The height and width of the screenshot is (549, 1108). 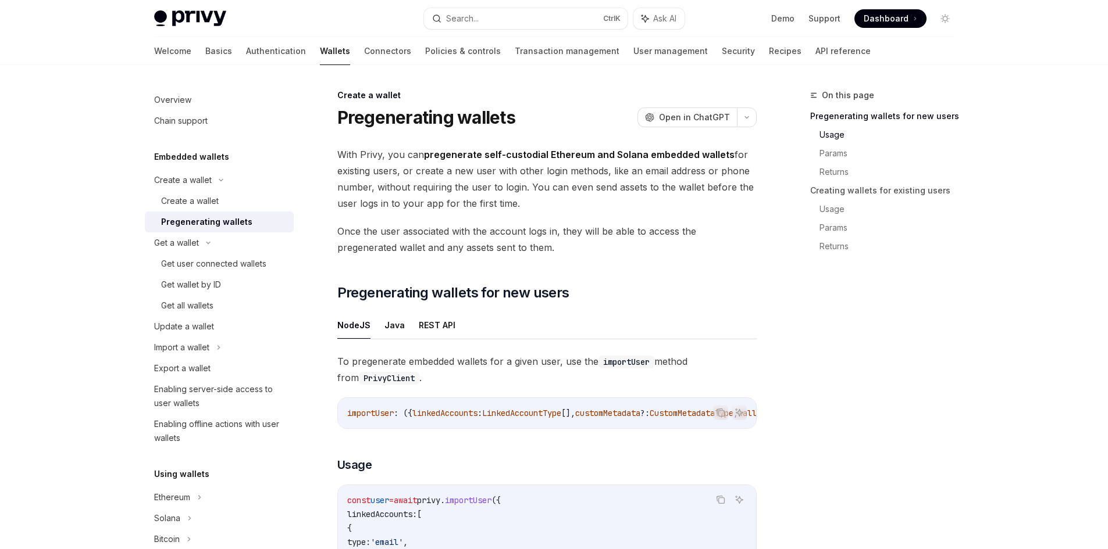 I want to click on div: Enabling offline actions with user wallets, so click(x=220, y=431).